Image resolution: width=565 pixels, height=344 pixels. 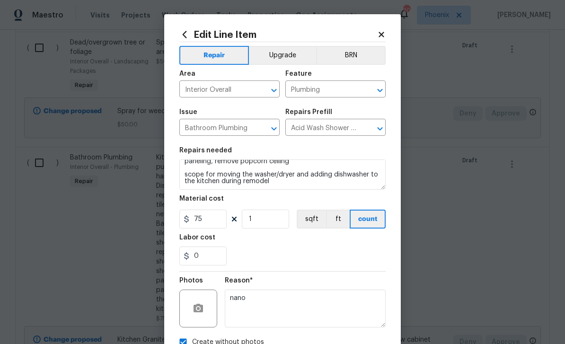 What do you see at coordinates (282, 55) in the screenshot?
I see `button: Upgrade` at bounding box center [282, 55].